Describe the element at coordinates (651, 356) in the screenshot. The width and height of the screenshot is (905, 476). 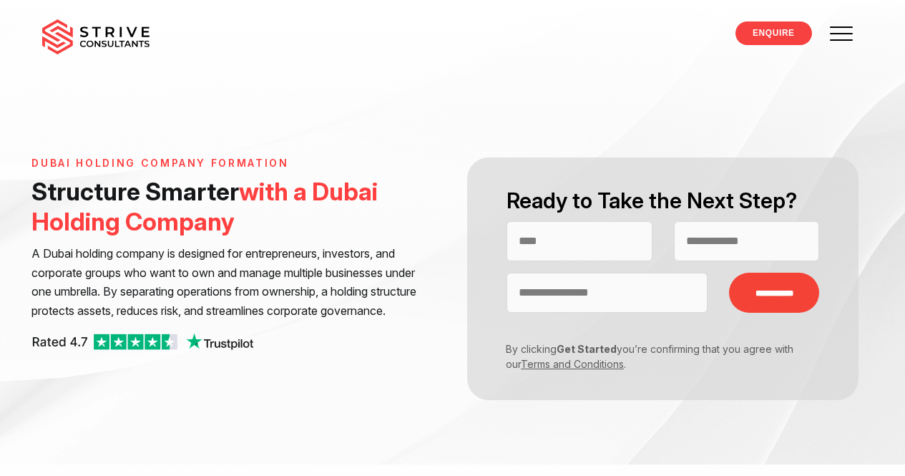
I see `p: By clicking you’re confirming that you agree with our .` at that location.